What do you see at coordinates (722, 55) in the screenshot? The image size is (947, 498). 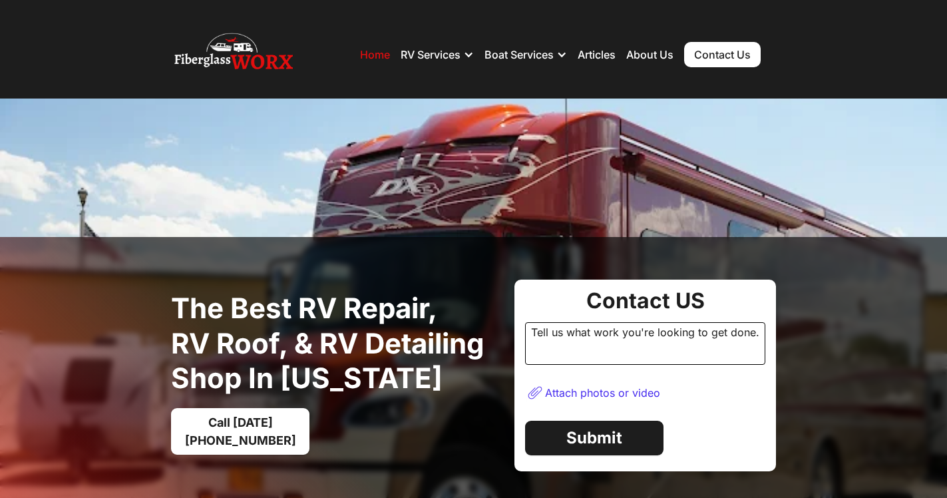 I see `a: Contact Us` at bounding box center [722, 55].